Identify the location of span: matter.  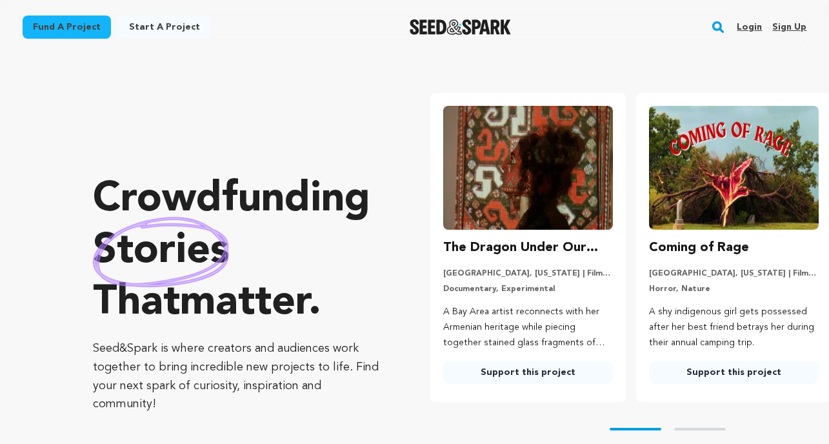
(244, 303).